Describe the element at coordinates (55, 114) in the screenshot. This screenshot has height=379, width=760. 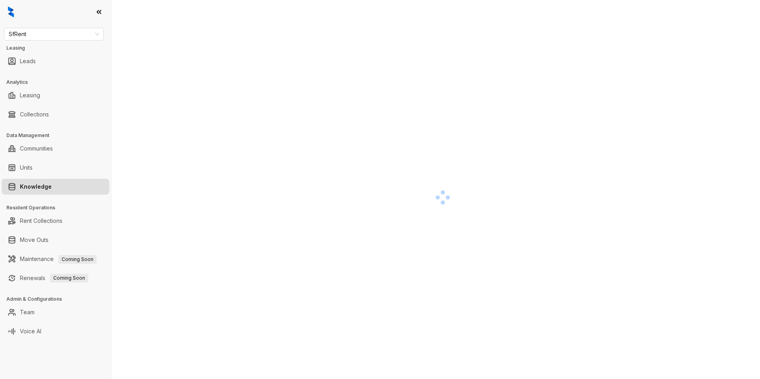
I see `li: Collections` at that location.